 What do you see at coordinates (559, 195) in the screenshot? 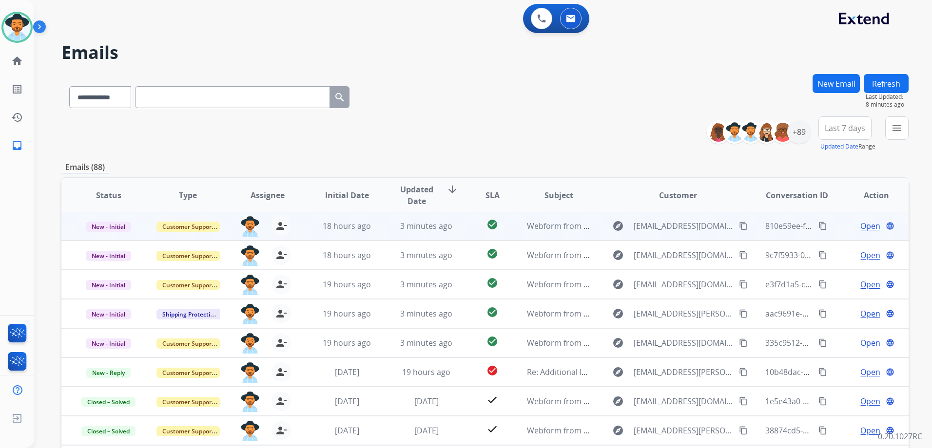
I see `span: Subject` at bounding box center [559, 195].